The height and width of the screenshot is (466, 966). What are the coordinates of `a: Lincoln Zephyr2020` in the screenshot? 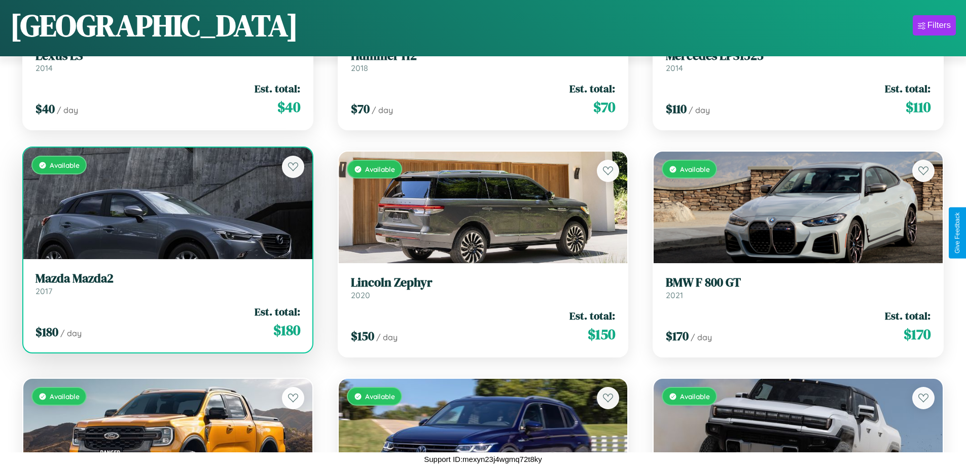 It's located at (483, 287).